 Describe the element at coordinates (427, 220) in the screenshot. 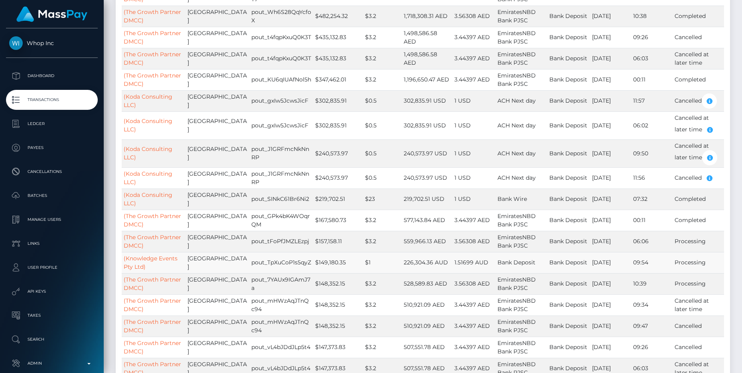

I see `td: 577,143.84 AED` at that location.